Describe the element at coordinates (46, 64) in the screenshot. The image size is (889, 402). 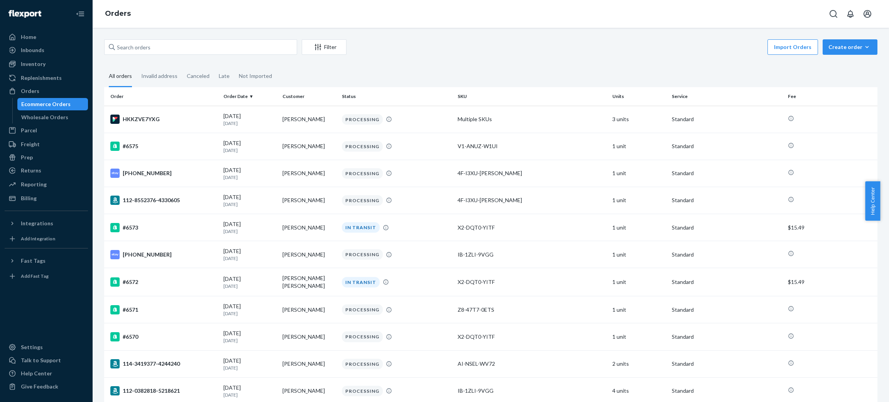
I see `a: Inventory` at that location.